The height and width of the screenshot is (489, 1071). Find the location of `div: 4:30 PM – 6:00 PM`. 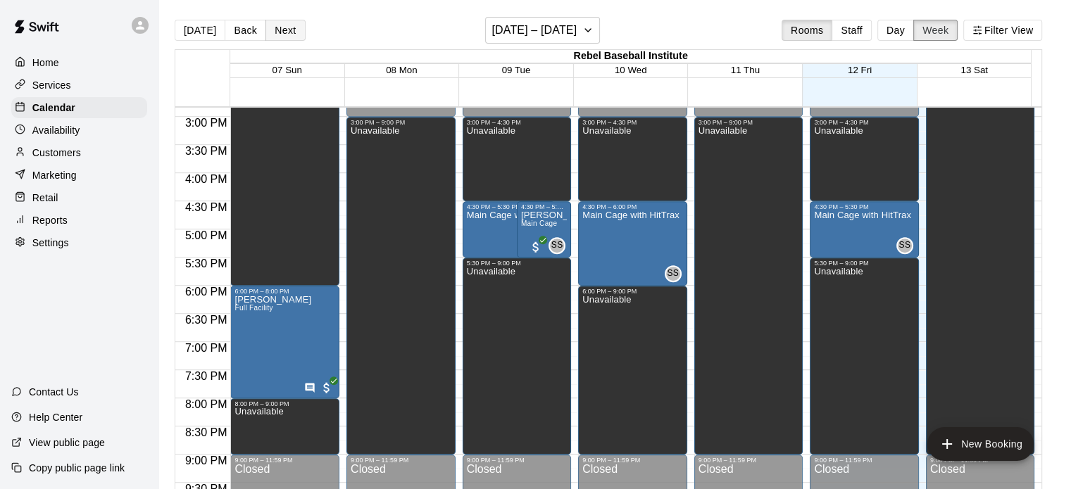

div: 4:30 PM – 6:00 PM is located at coordinates (632, 207).